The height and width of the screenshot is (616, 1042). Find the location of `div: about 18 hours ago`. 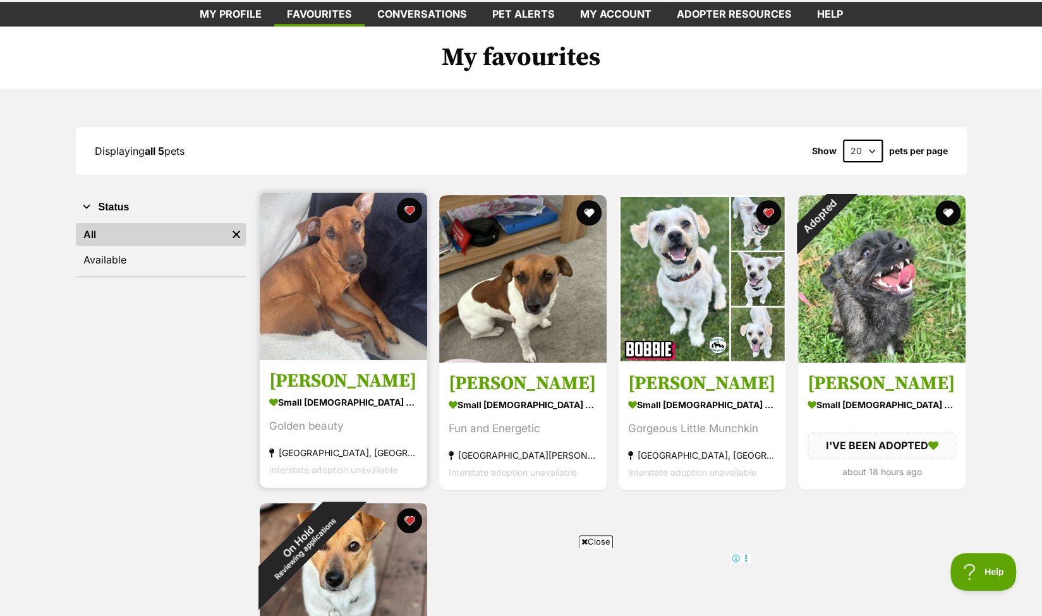

div: about 18 hours ago is located at coordinates (881, 471).